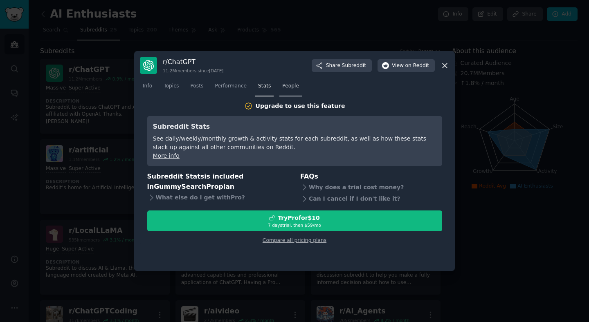 Image resolution: width=589 pixels, height=322 pixels. Describe the element at coordinates (371, 177) in the screenshot. I see `h3: FAQs` at that location.